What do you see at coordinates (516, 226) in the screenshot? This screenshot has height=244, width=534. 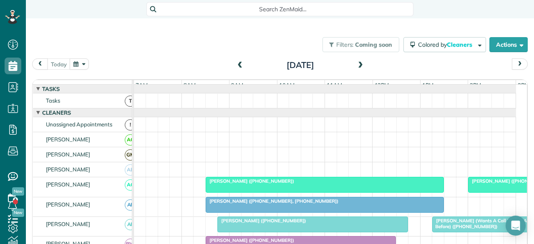 I see `div: Open Intercom Messenger` at bounding box center [516, 226].